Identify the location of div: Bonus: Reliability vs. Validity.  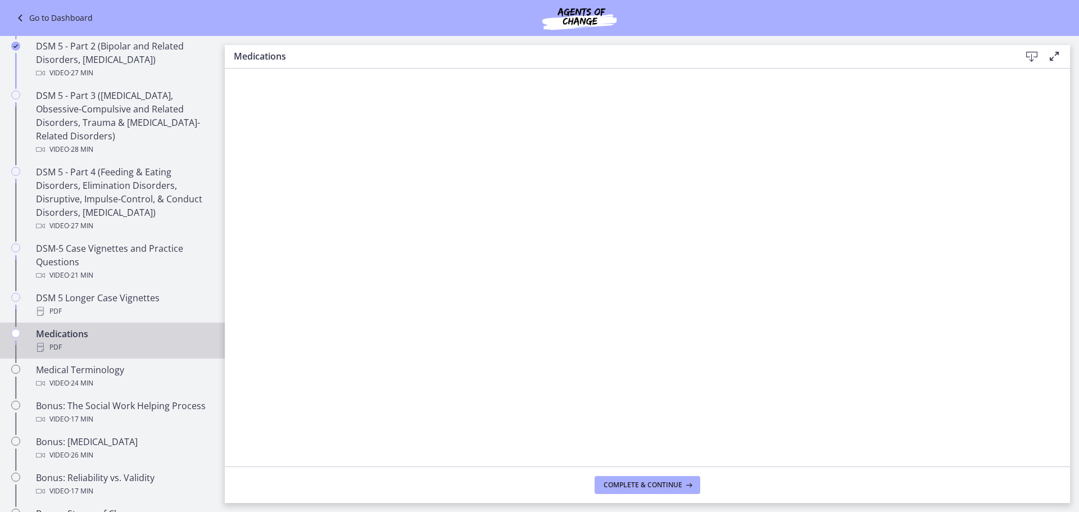
(124, 484).